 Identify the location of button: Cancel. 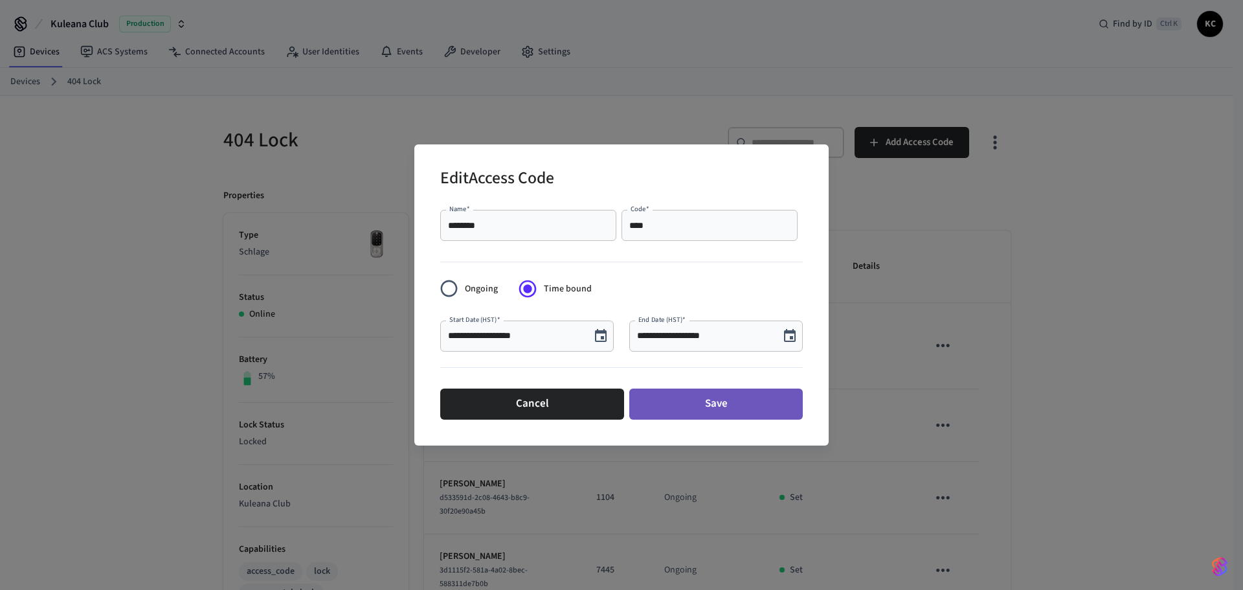
(532, 404).